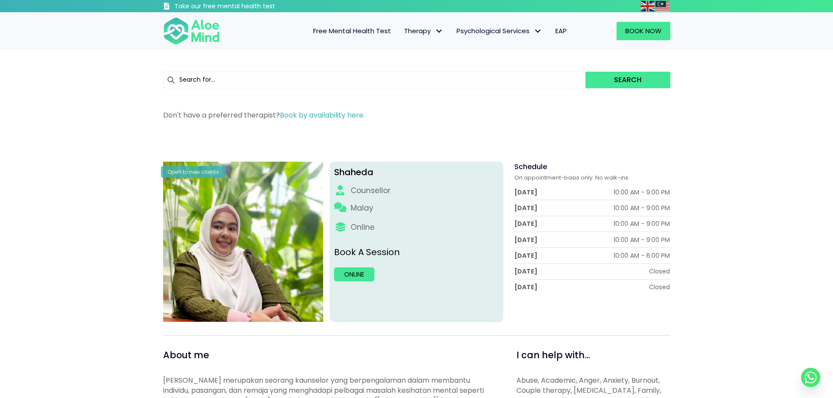 The height and width of the screenshot is (398, 833). Describe the element at coordinates (352, 31) in the screenshot. I see `a: Free Mental Health Test` at that location.